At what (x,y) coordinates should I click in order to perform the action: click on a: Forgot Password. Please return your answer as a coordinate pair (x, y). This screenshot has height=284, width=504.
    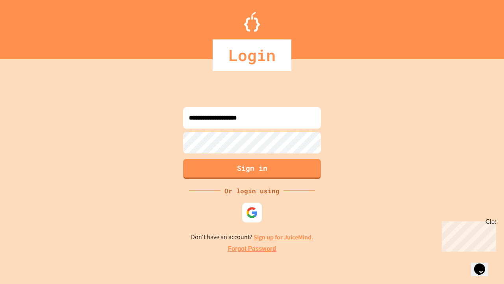
    Looking at the image, I should click on (252, 248).